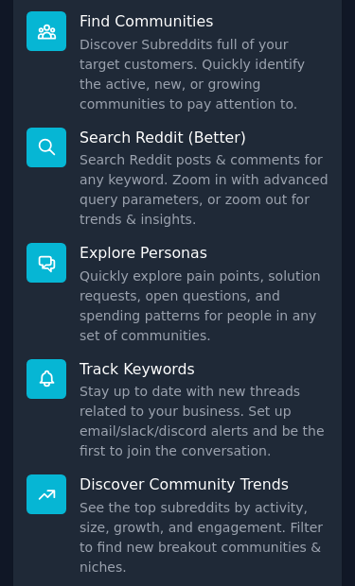  I want to click on dd: Search Reddit posts & comments for any keyword. Zoom in with advanced query parameters, or zoom o..., so click(203, 190).